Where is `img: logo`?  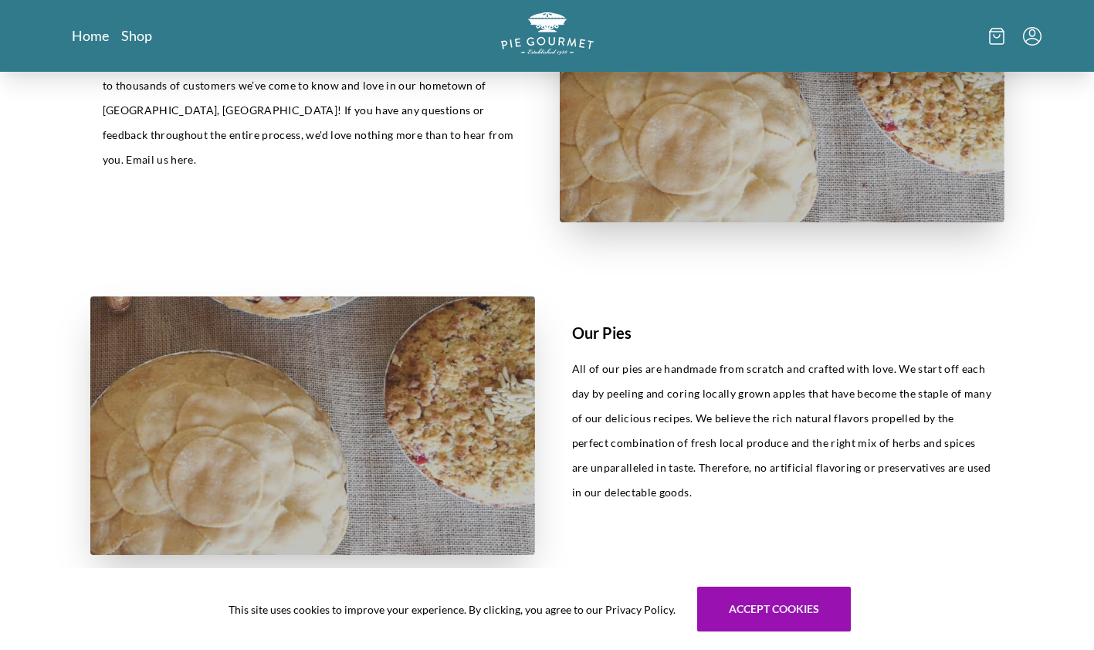
img: logo is located at coordinates (547, 33).